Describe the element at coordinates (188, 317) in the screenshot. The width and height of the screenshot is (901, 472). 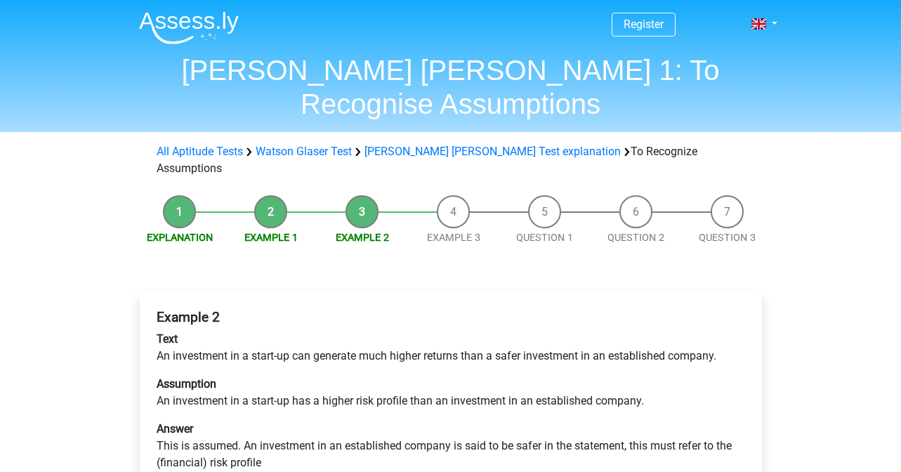
I see `b: Example 2` at that location.